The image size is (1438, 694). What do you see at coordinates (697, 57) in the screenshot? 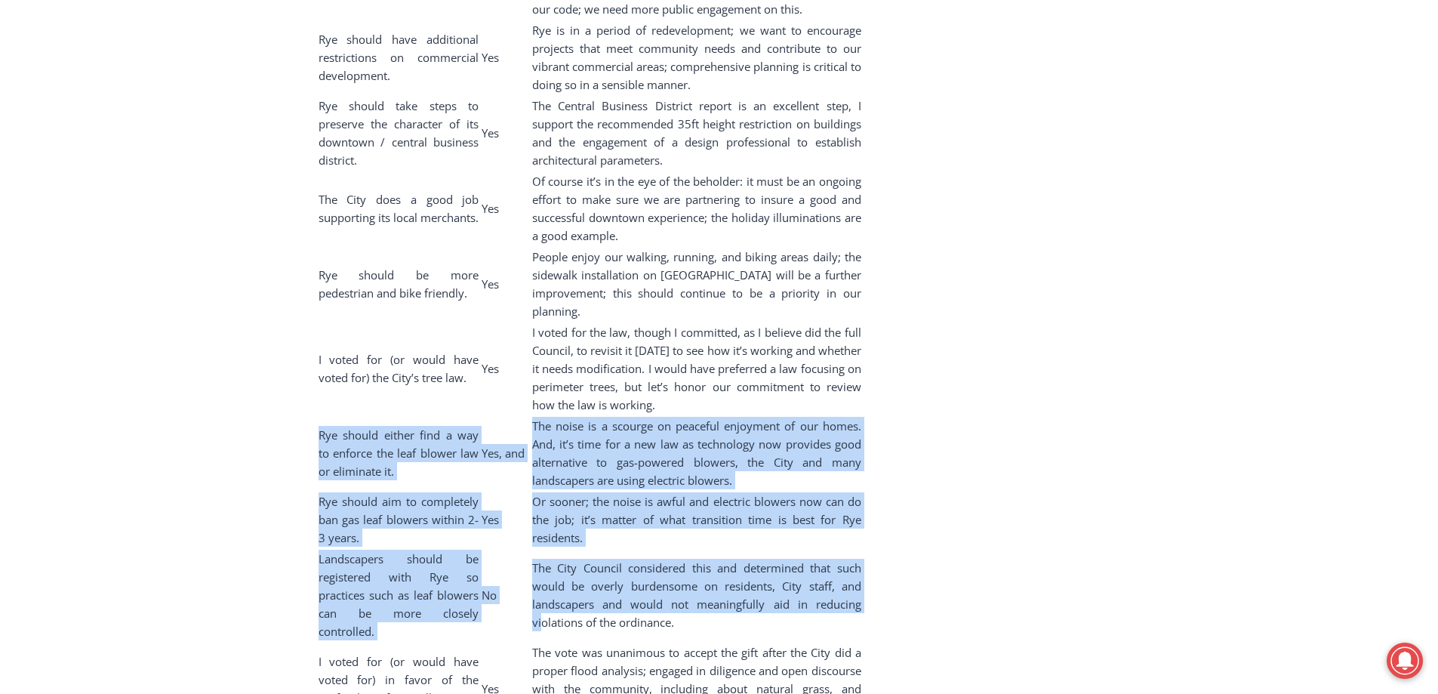
I see `span: Rye is in a period of redevelopment; we want to encourage projects that meet community needs and ...` at bounding box center [697, 57].